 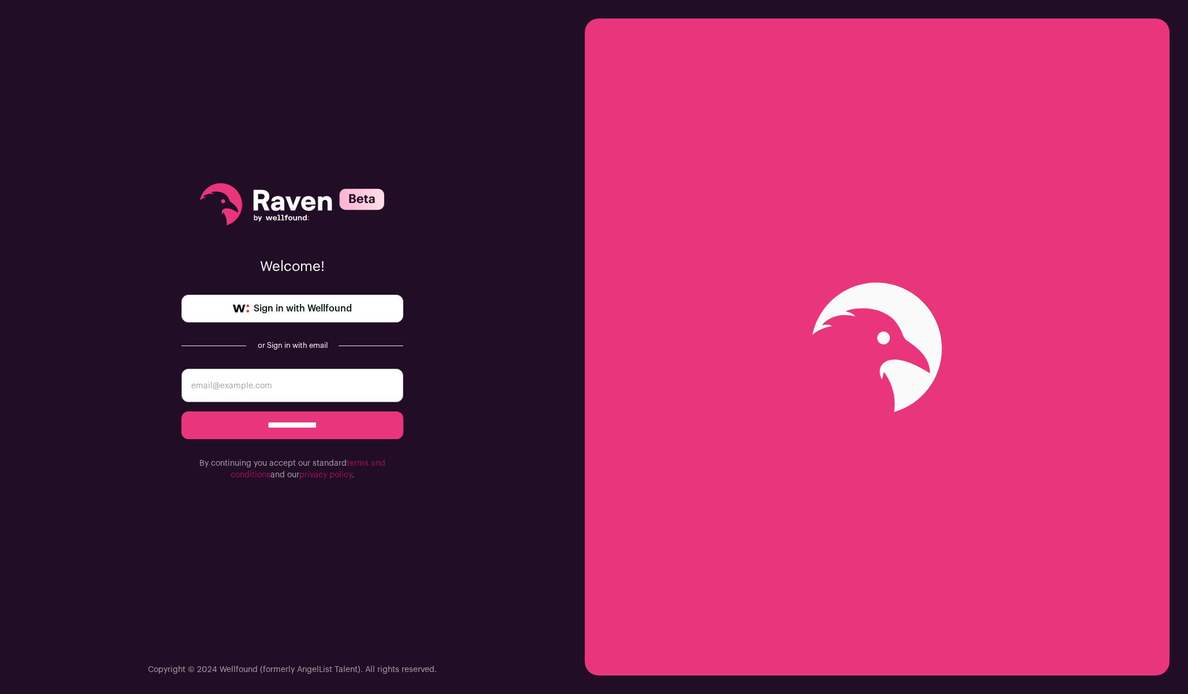 I want to click on p: Copyright © 2024 Wellfound (formerly AngelList Talent). All rights reserved., so click(x=292, y=670).